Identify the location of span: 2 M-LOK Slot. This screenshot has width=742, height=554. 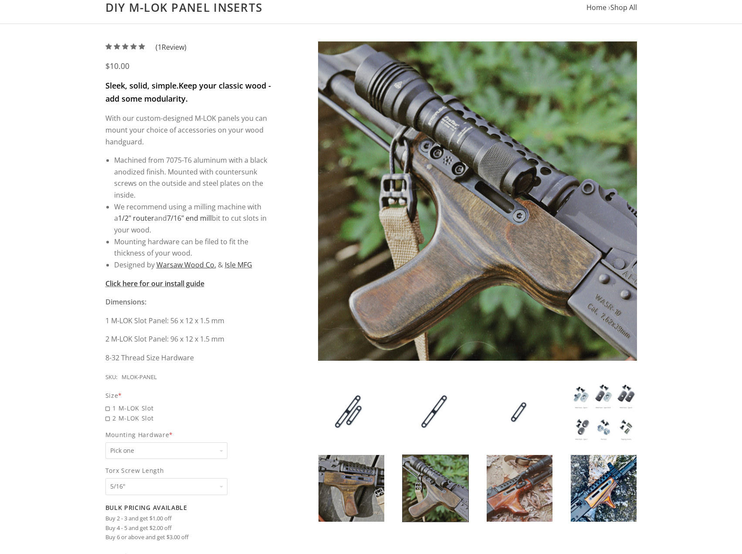
(189, 418).